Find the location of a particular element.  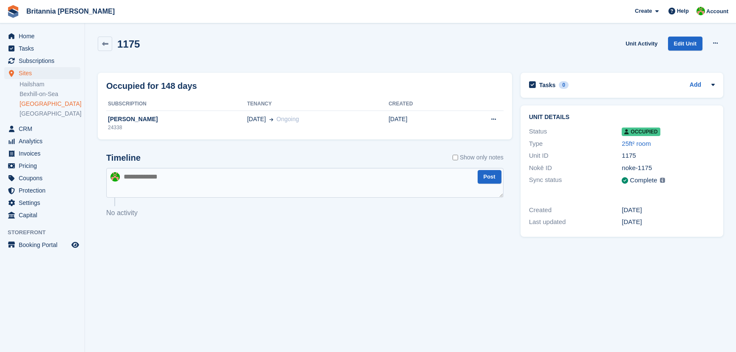

span: Tasks is located at coordinates (44, 48).